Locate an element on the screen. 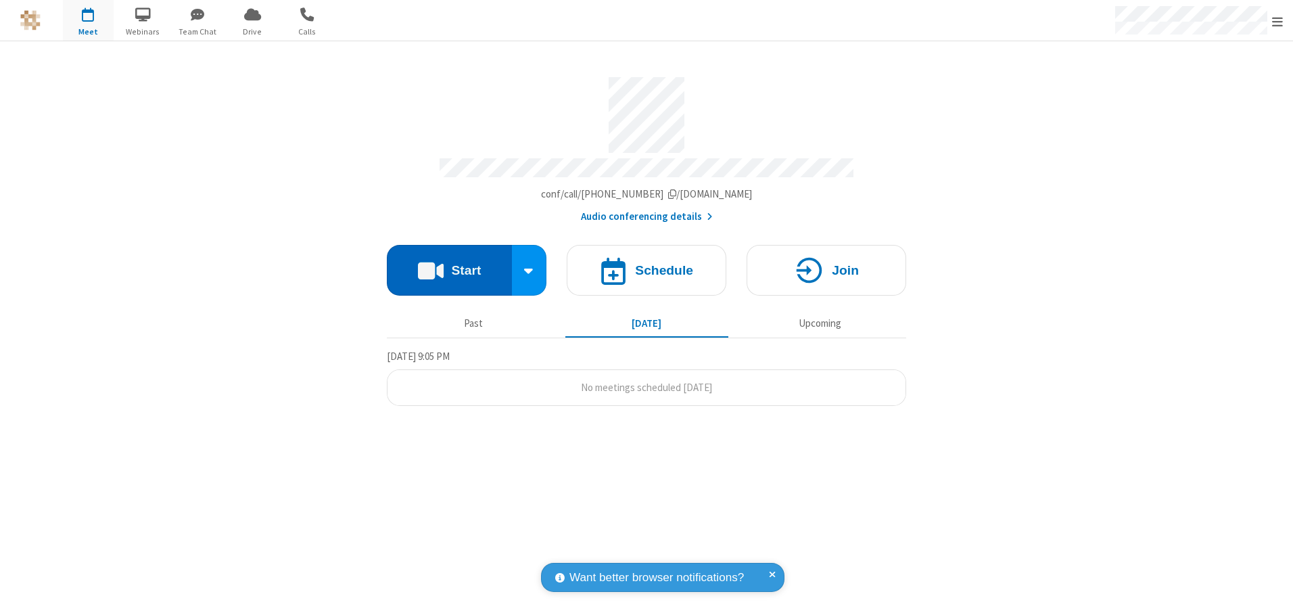 The height and width of the screenshot is (615, 1293). button: Schedule is located at coordinates (647, 270).